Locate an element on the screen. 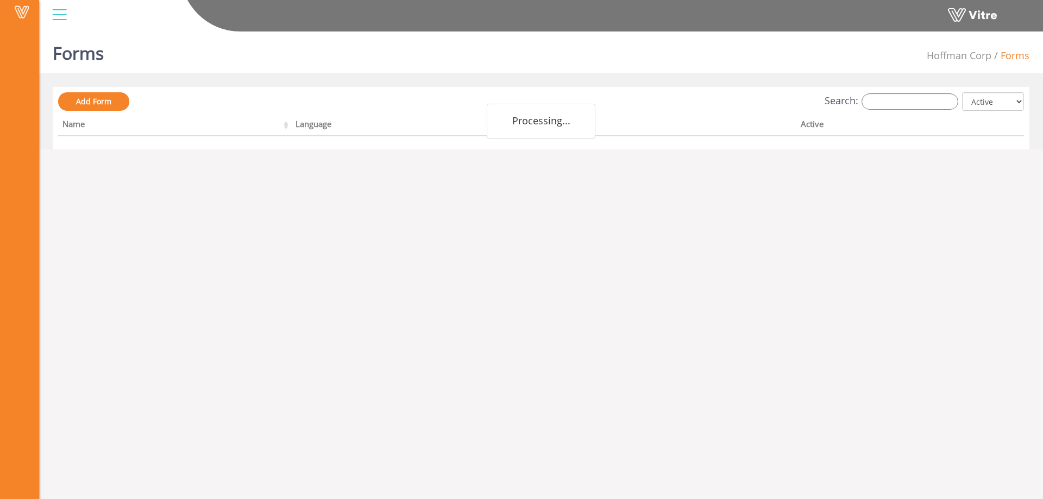 Image resolution: width=1043 pixels, height=499 pixels. th: Language is located at coordinates (420, 126).